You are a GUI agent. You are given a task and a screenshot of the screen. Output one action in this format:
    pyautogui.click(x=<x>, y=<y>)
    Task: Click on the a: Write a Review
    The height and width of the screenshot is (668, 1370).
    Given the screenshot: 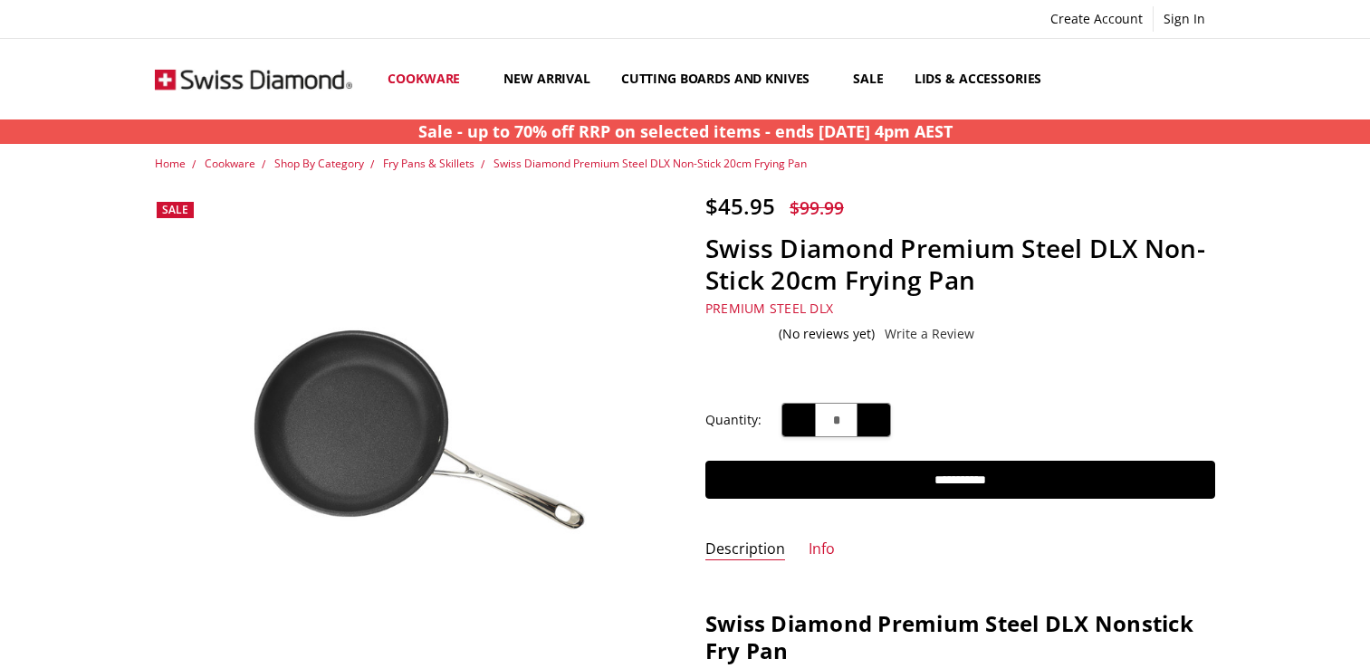 What is the action you would take?
    pyautogui.click(x=929, y=334)
    